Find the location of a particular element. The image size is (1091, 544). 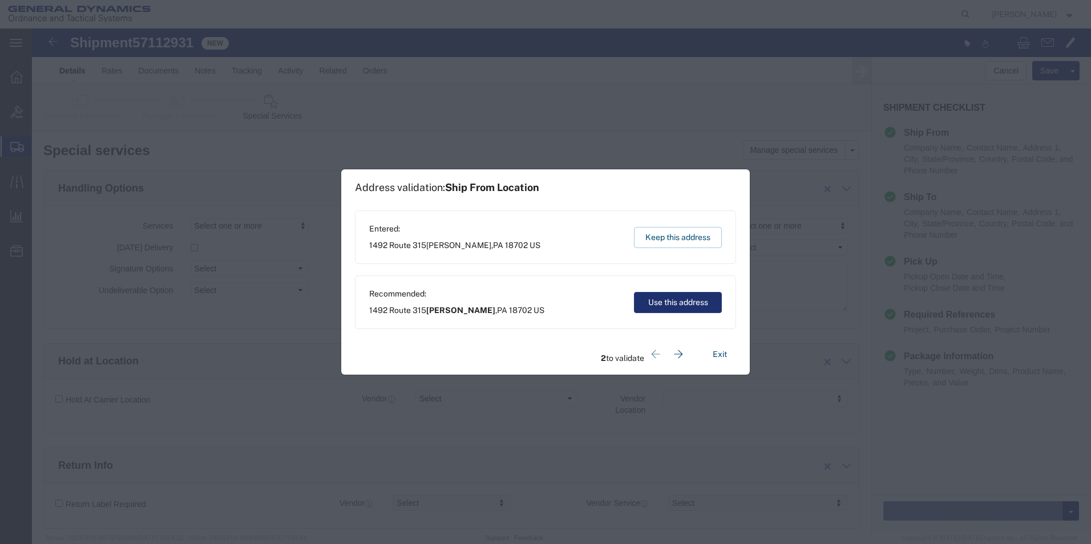

h1: Address validation: is located at coordinates (447, 188).